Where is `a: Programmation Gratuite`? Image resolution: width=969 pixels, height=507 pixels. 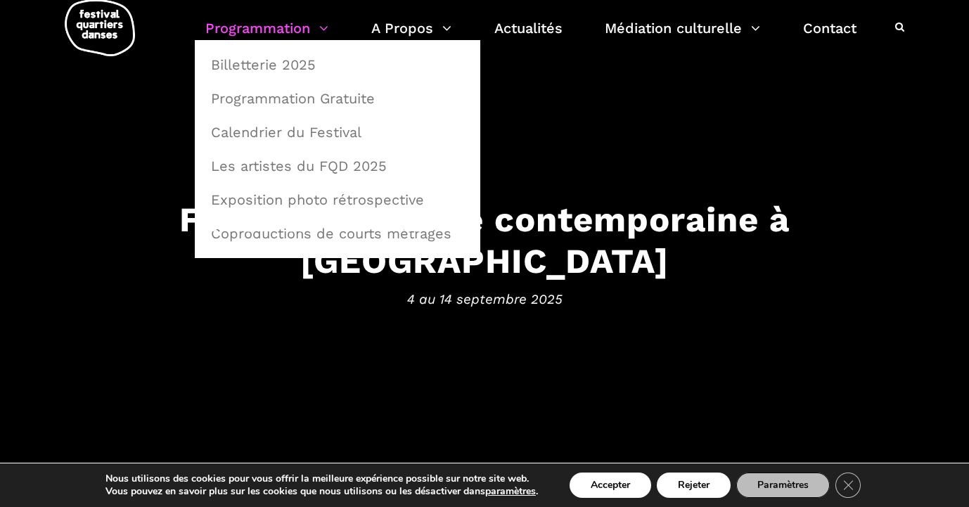 a: Programmation Gratuite is located at coordinates (337, 98).